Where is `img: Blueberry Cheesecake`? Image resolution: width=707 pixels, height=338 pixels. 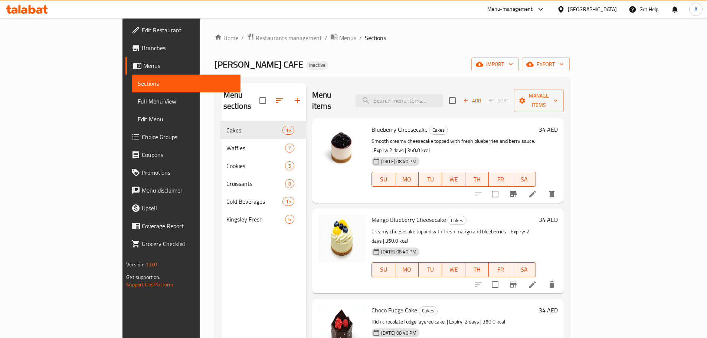
img: Blueberry Cheesecake is located at coordinates (342, 148).